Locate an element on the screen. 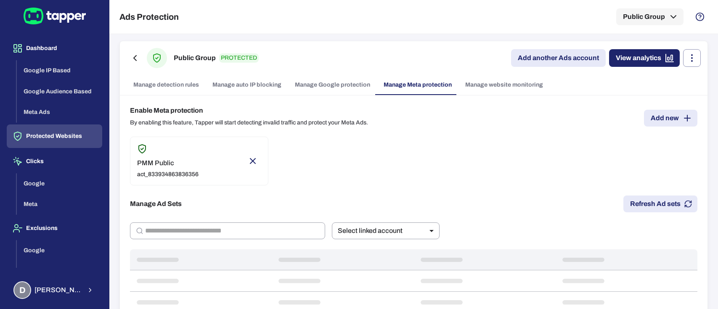 The image size is (718, 309). a: Google Audience Based is located at coordinates (59, 90).